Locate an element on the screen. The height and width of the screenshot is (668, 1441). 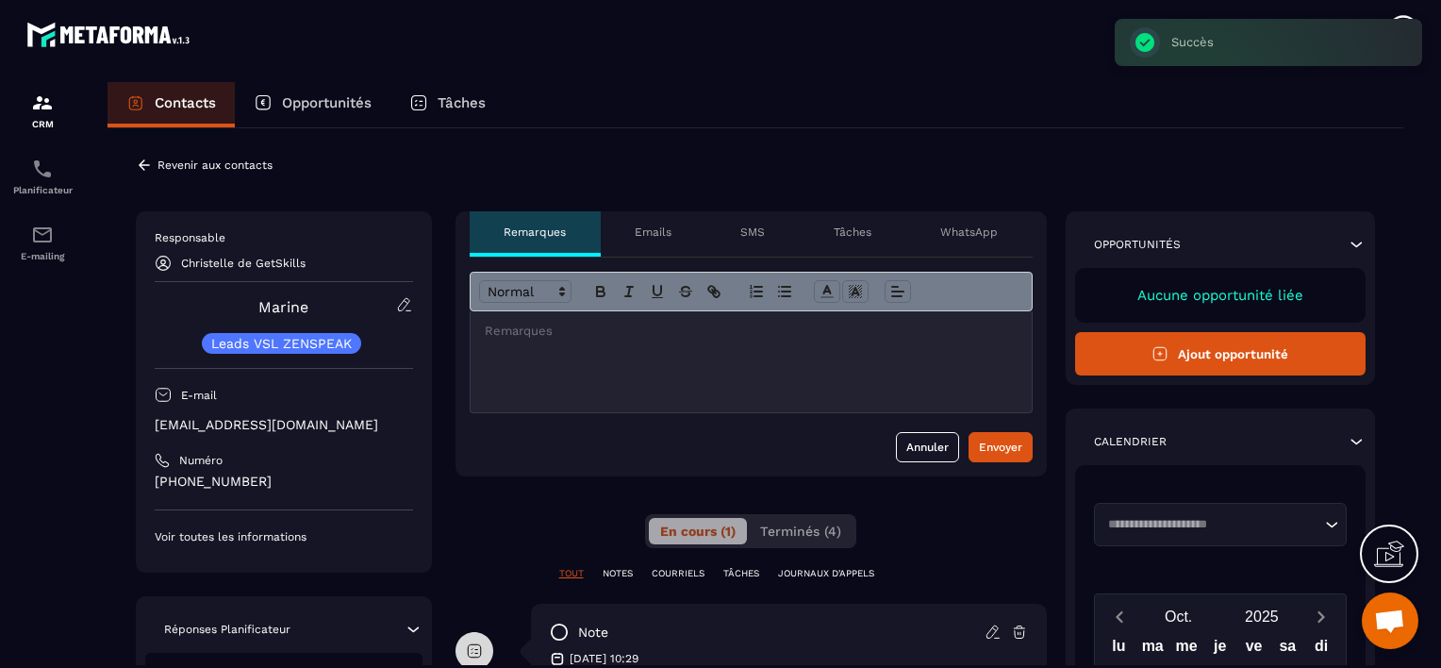
button: Previous month is located at coordinates (1119, 616).